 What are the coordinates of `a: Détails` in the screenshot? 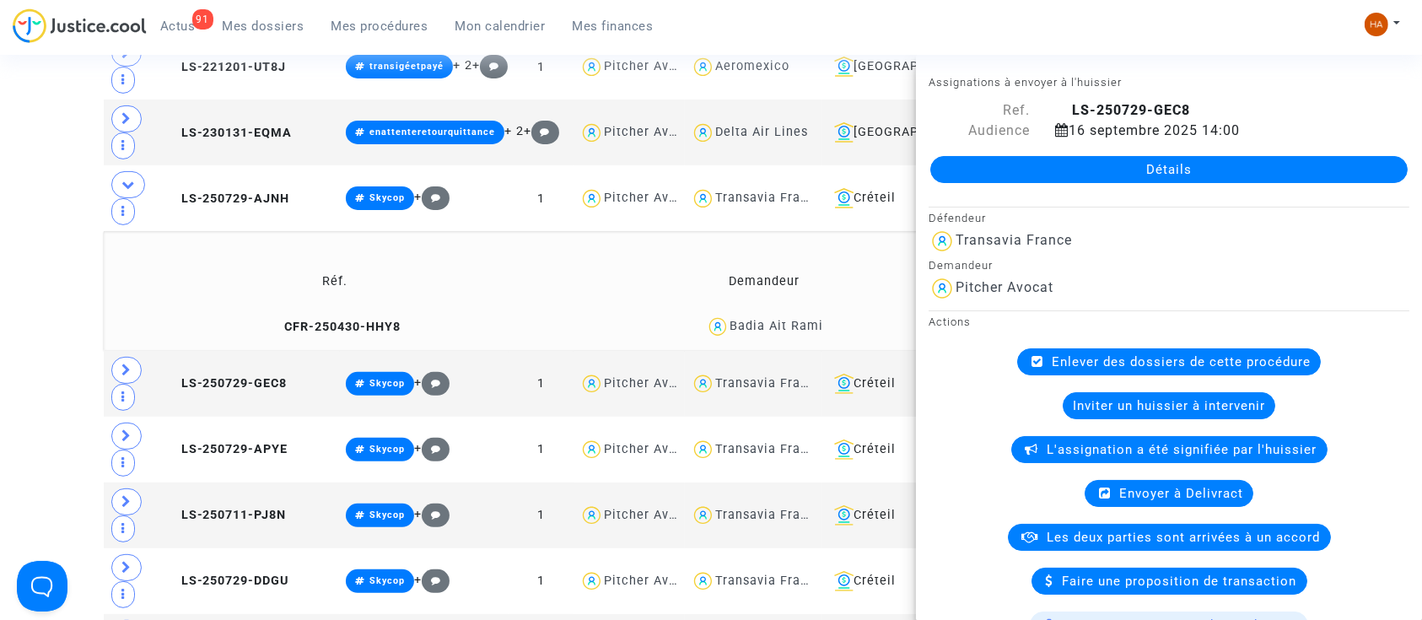 It's located at (1169, 170).